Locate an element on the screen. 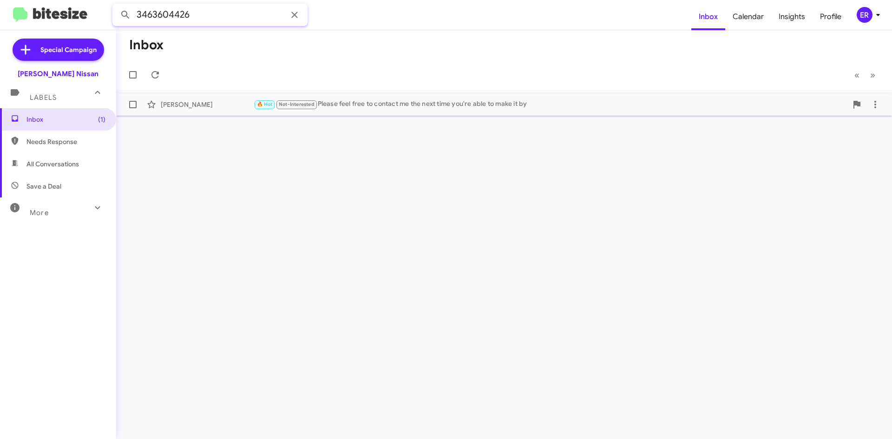 The height and width of the screenshot is (439, 892). a: Profile is located at coordinates (831, 17).